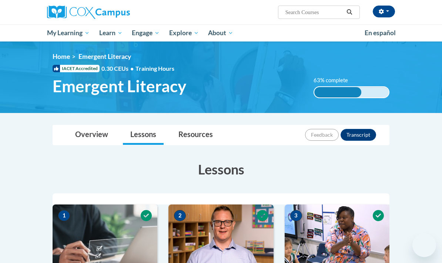 The width and height of the screenshot is (442, 263). I want to click on a: Home, so click(61, 56).